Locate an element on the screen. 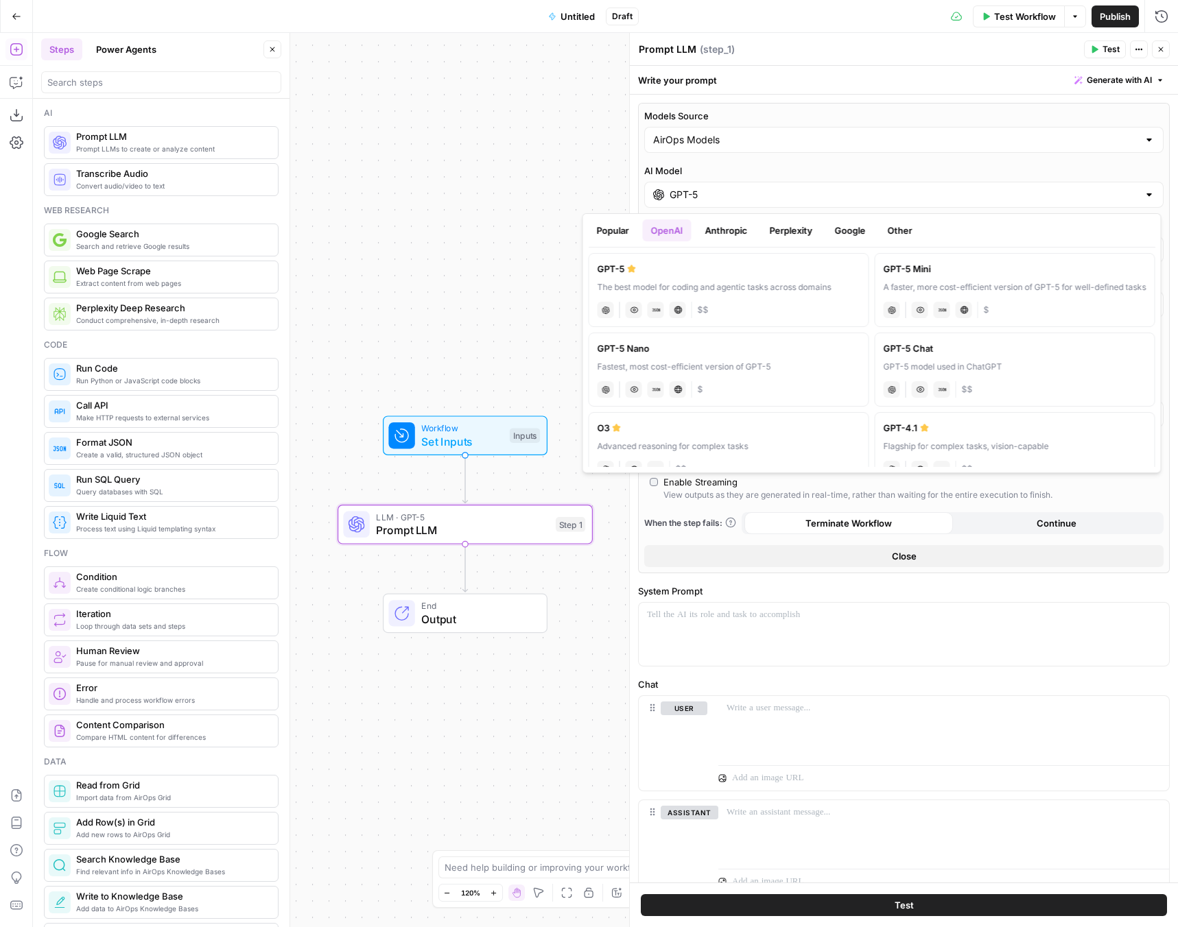  button: OpenAI is located at coordinates (667, 230).